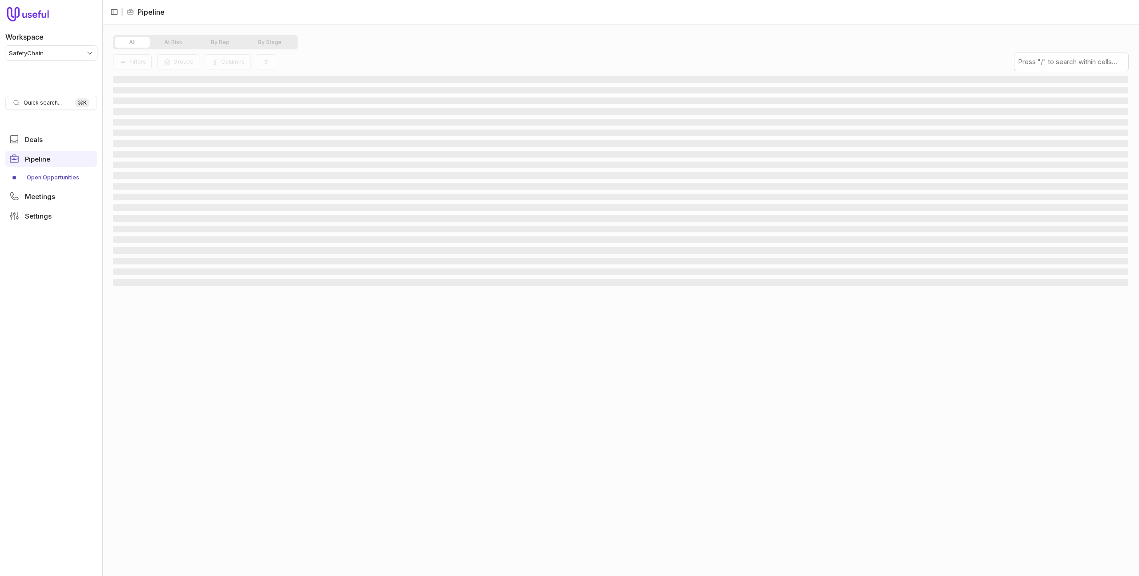  I want to click on a: Open Opportunities, so click(51, 178).